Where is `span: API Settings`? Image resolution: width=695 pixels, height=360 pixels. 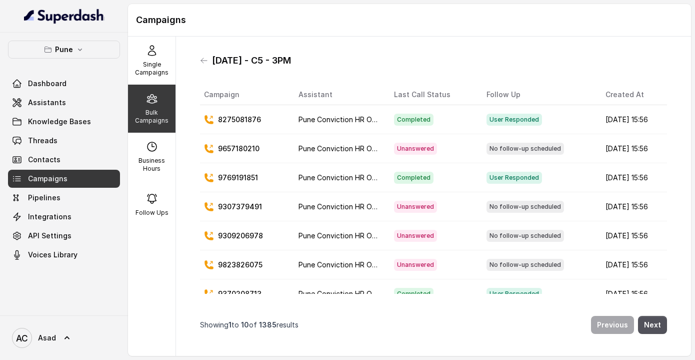
span: API Settings is located at coordinates (50, 236).